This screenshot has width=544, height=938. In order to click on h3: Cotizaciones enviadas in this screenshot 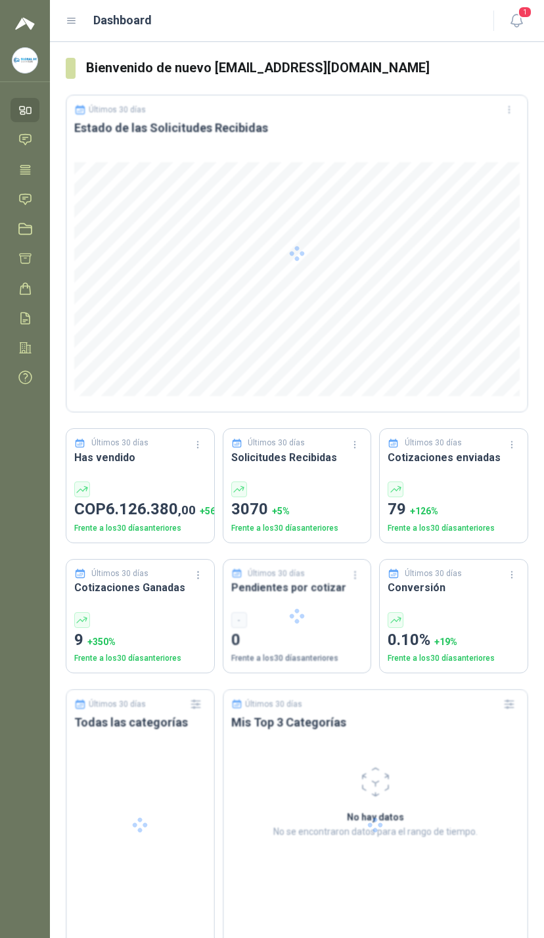, I will do `click(453, 457)`.